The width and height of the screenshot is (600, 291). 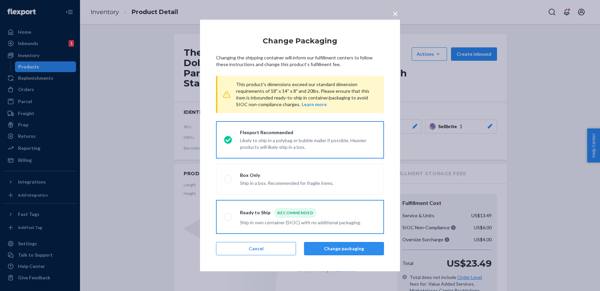 I want to click on button: Change packaging, so click(x=344, y=248).